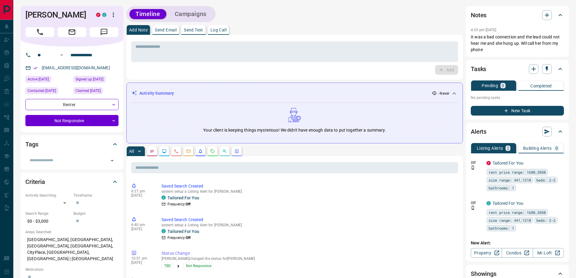 The width and height of the screenshot is (576, 278). Describe the element at coordinates (295, 93) in the screenshot. I see `div: Activity Summary- Never` at that location.